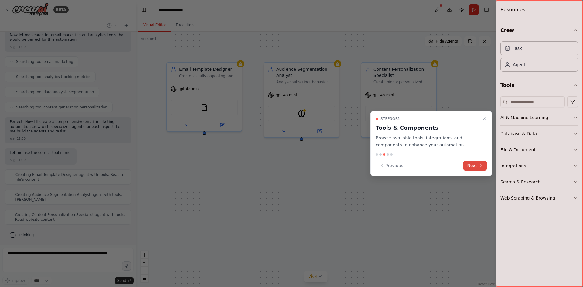 The height and width of the screenshot is (287, 583). Describe the element at coordinates (391, 166) in the screenshot. I see `button: Previous` at that location.